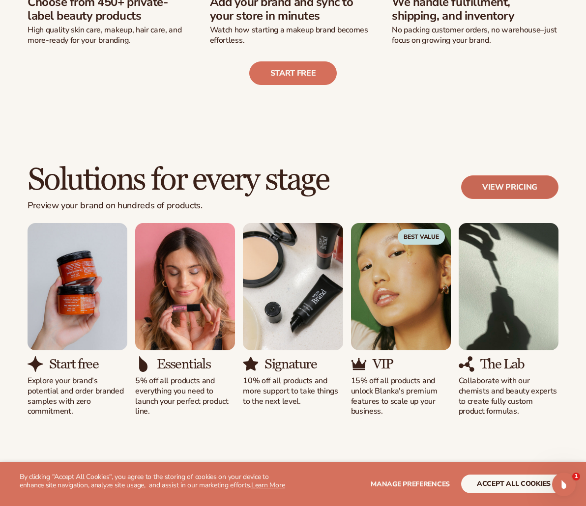  I want to click on h3: Start free, so click(74, 364).